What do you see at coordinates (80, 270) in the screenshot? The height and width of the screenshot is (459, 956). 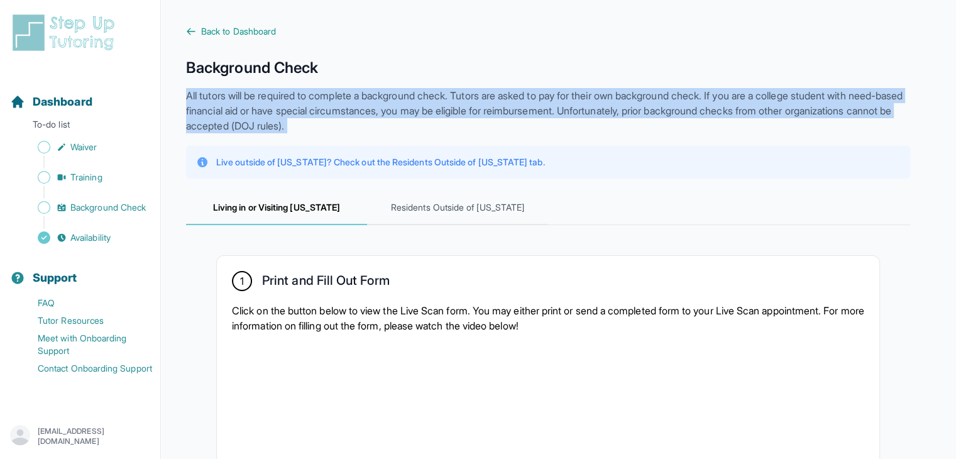 I see `button: Support` at bounding box center [80, 270].